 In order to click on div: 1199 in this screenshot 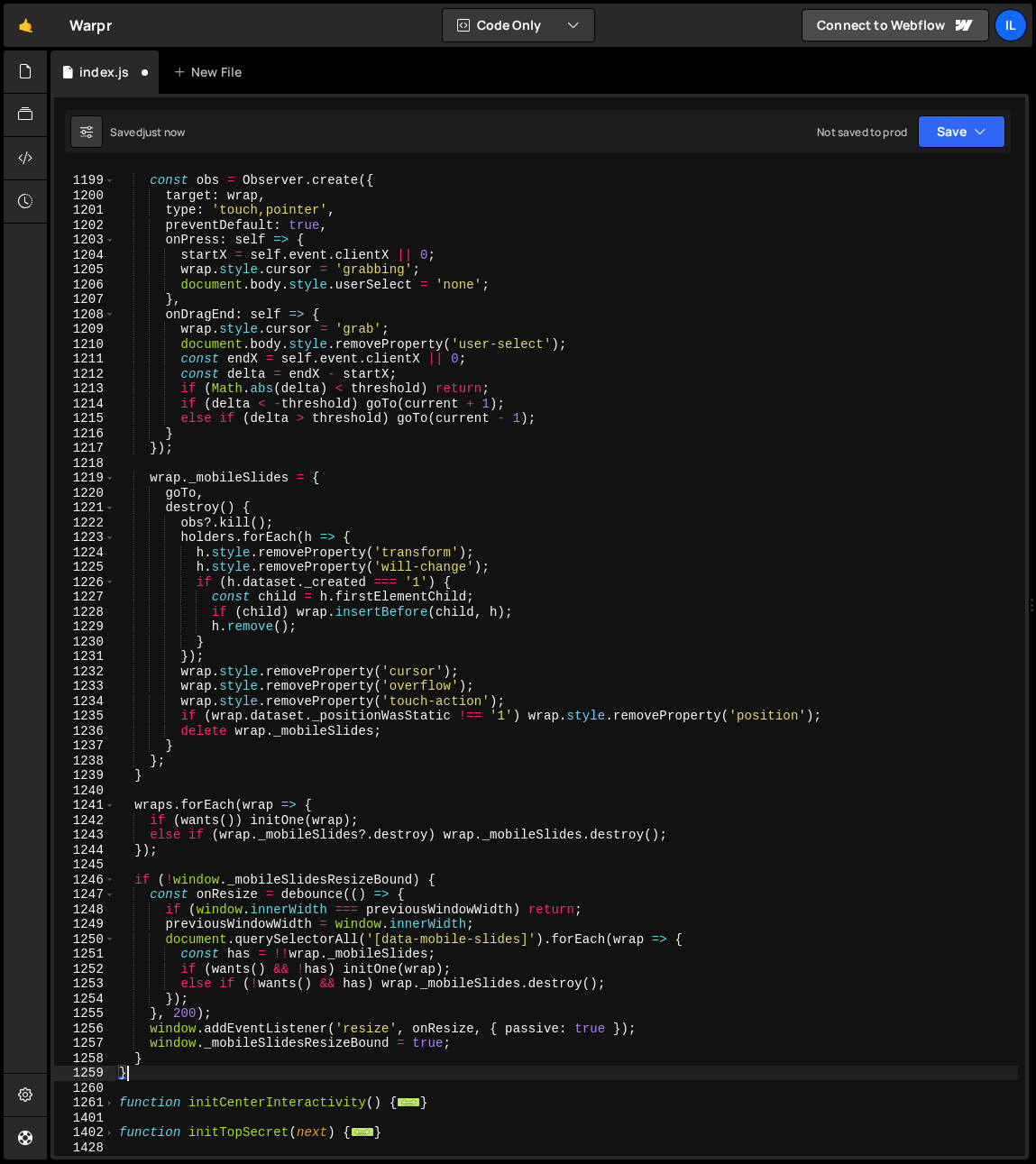, I will do `click(85, 181)`.